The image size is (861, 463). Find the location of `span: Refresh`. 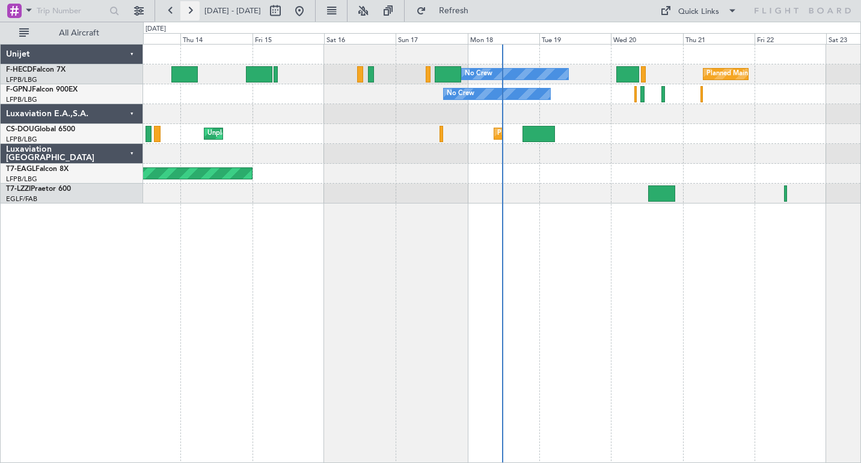

span: Refresh is located at coordinates (454, 11).